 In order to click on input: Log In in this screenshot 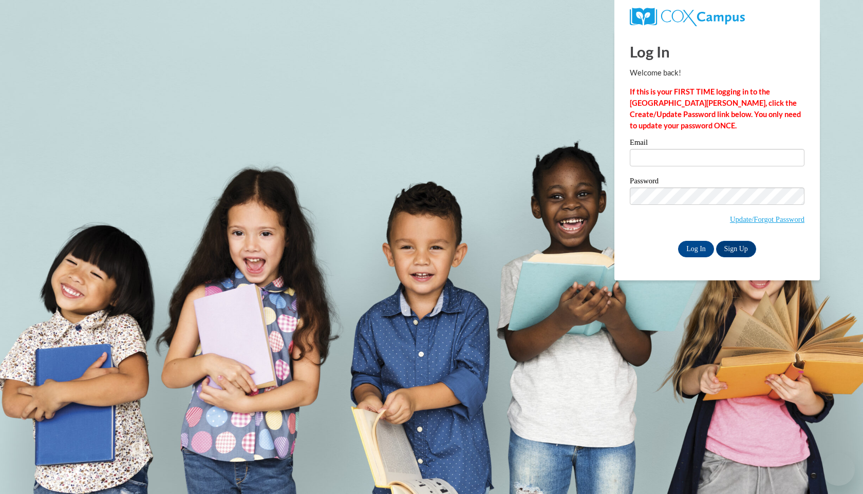, I will do `click(696, 249)`.